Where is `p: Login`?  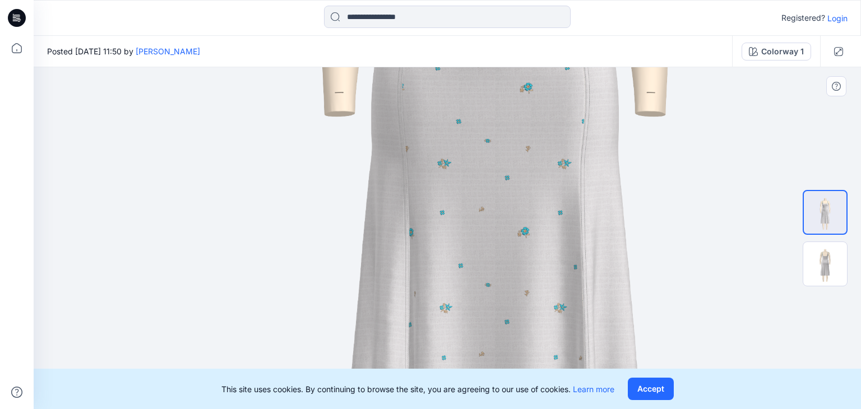
p: Login is located at coordinates (838, 18).